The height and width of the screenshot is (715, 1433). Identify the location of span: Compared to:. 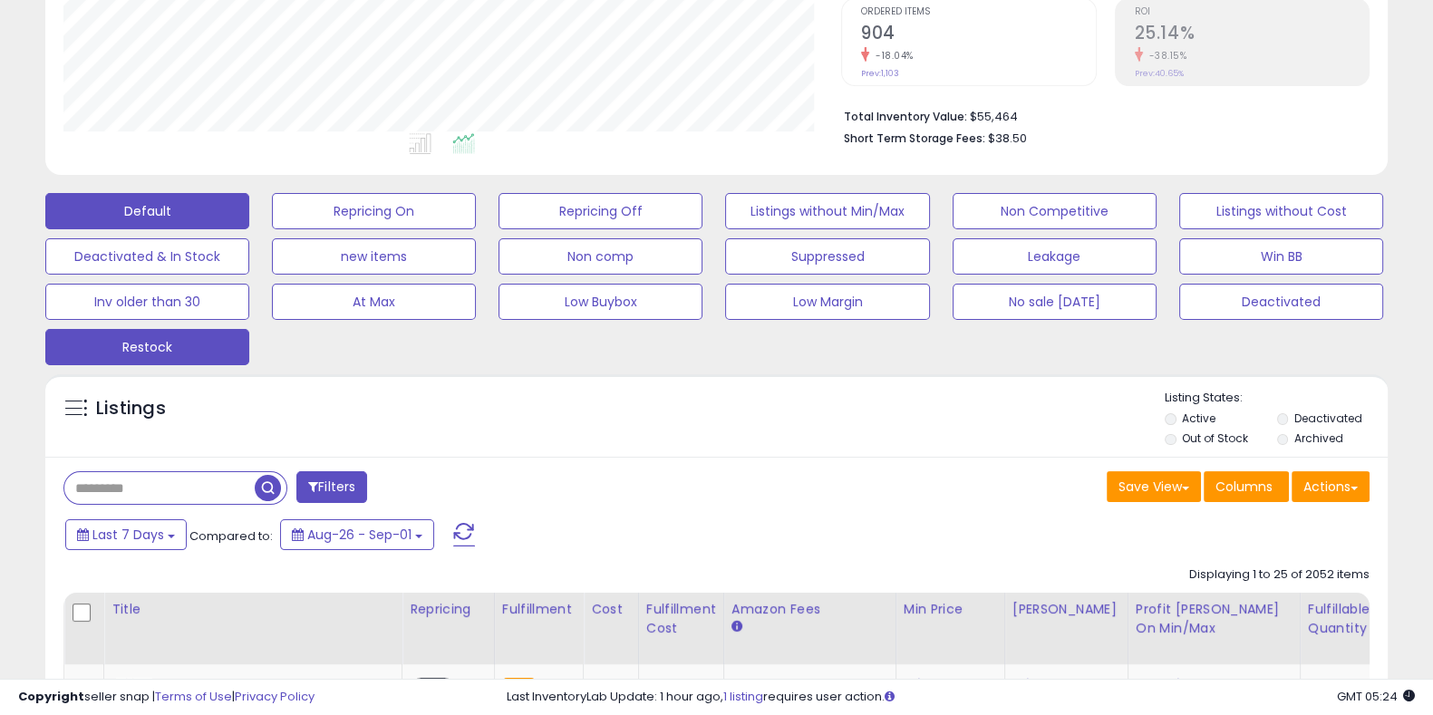
(231, 536).